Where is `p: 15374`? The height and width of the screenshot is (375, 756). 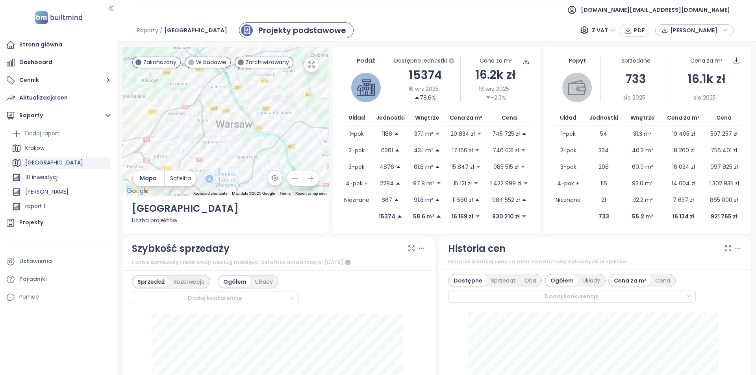
p: 15374 is located at coordinates (387, 217).